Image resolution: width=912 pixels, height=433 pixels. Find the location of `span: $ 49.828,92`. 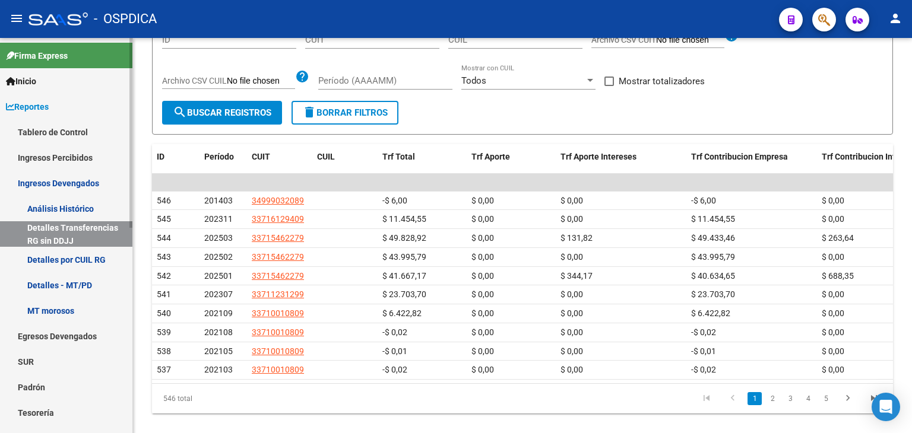

span: $ 49.828,92 is located at coordinates (404, 238).